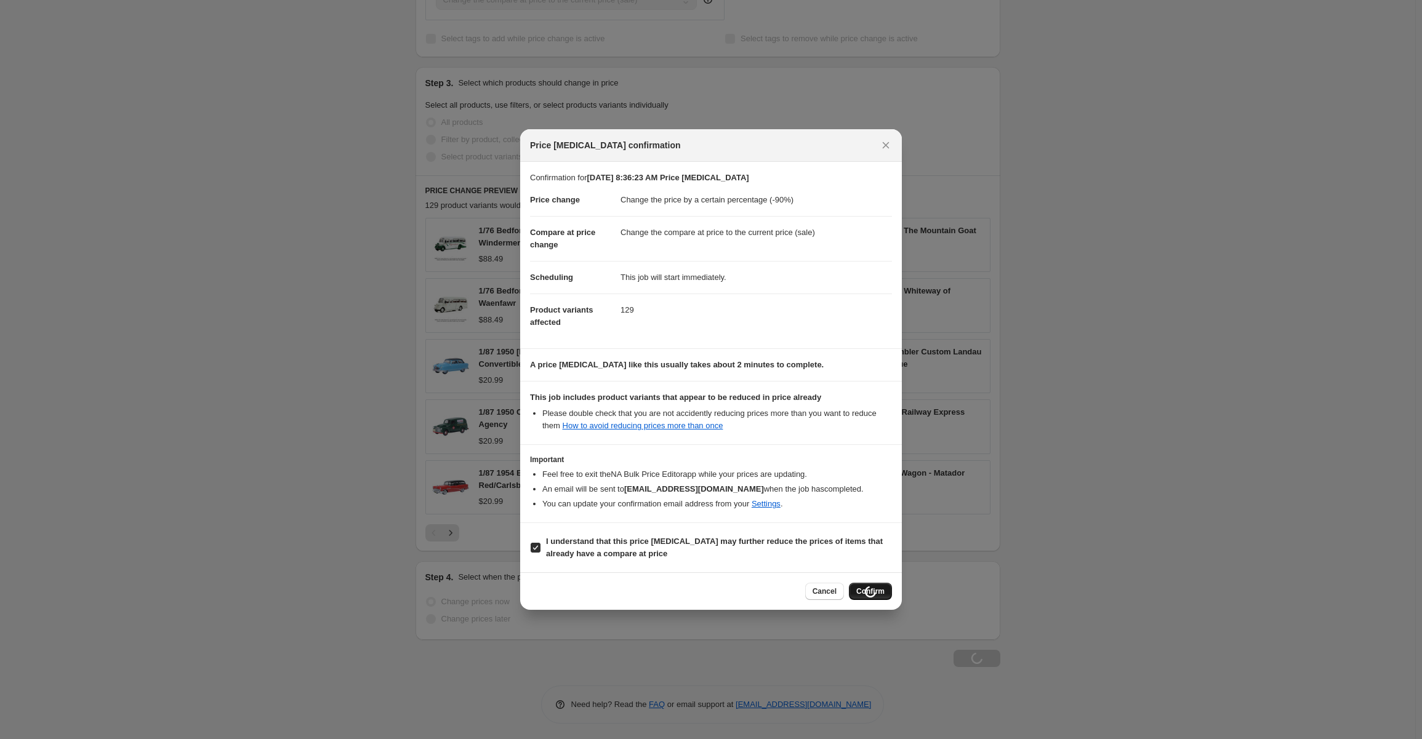 The width and height of the screenshot is (1422, 739). I want to click on dd: This job will start immediately., so click(756, 277).